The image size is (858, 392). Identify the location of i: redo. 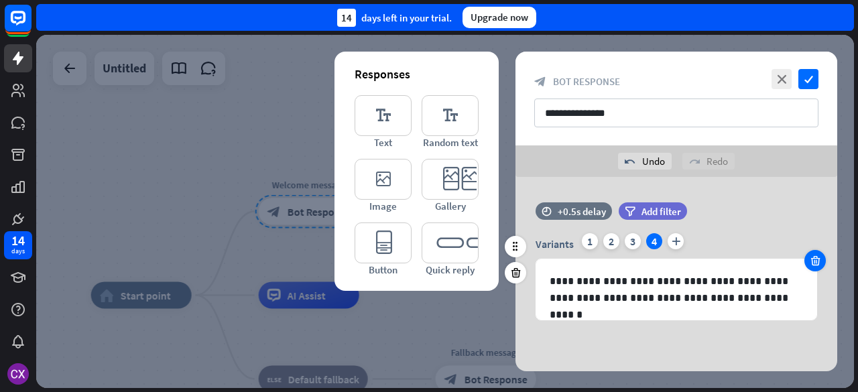
(695, 162).